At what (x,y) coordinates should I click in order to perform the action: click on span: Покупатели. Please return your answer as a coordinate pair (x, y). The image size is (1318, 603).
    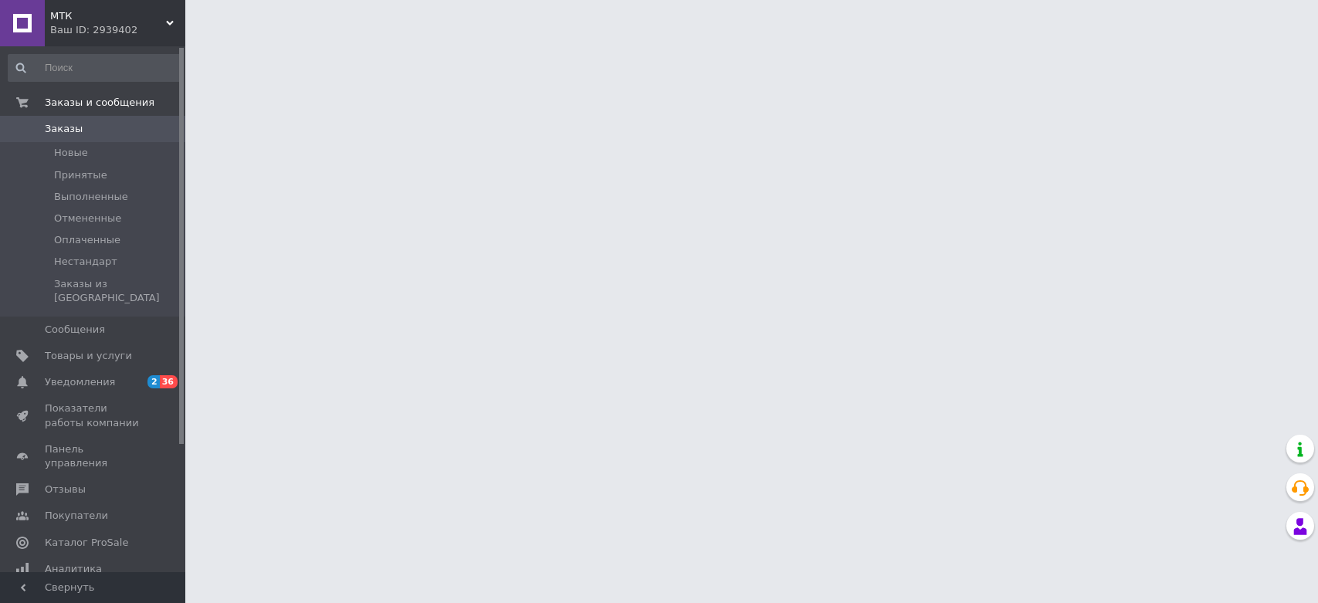
    Looking at the image, I should click on (76, 516).